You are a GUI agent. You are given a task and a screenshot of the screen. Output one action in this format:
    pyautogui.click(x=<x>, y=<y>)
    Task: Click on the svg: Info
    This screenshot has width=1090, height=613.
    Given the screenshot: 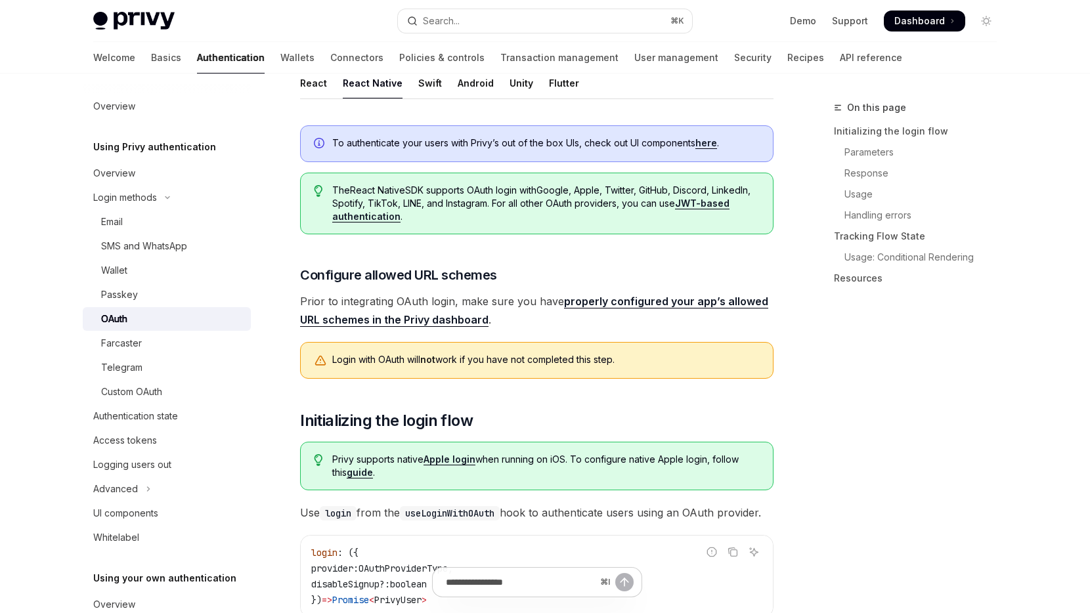 What is the action you would take?
    pyautogui.click(x=320, y=144)
    